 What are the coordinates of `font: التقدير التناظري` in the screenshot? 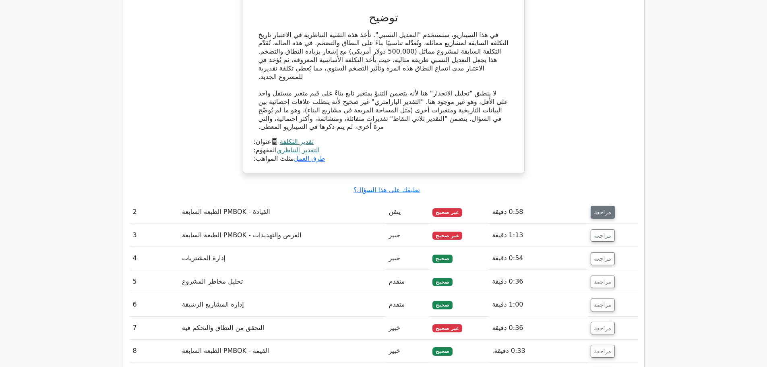 It's located at (298, 150).